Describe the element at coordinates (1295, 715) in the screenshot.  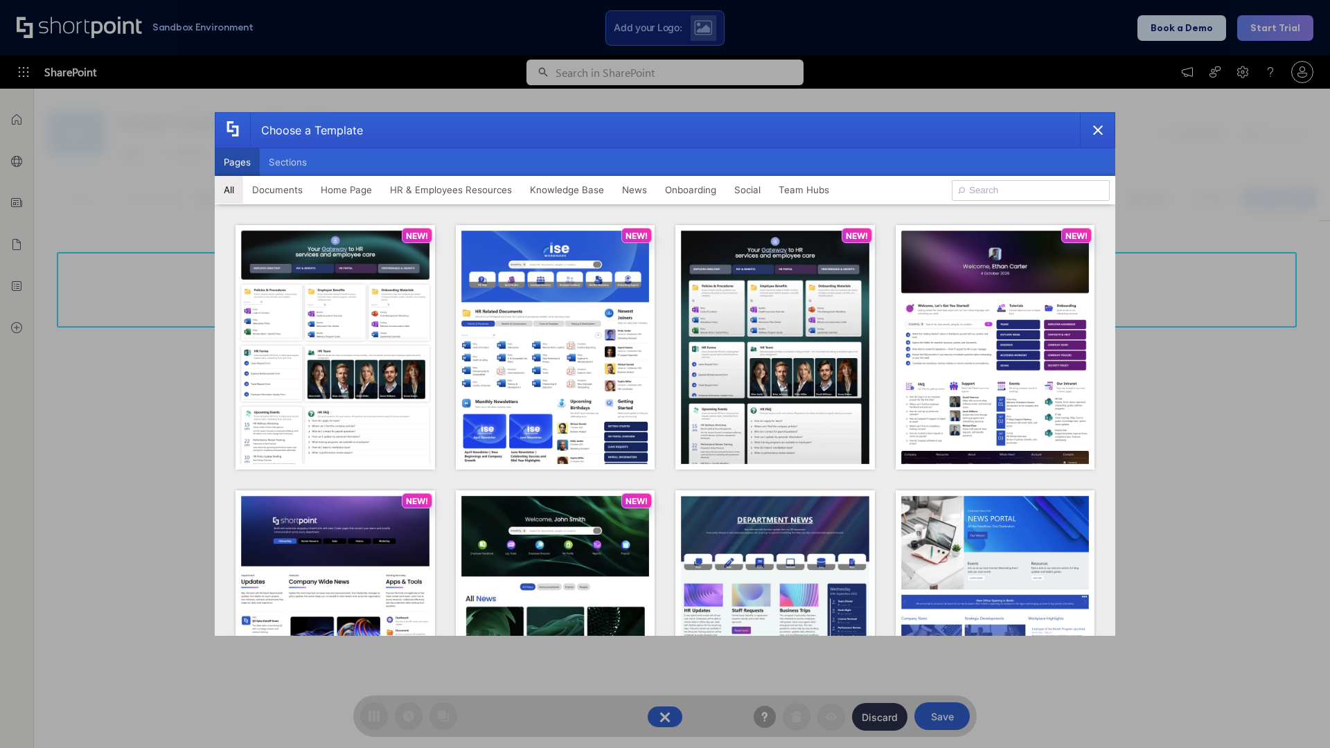
I see `div: Chat Widget` at that location.